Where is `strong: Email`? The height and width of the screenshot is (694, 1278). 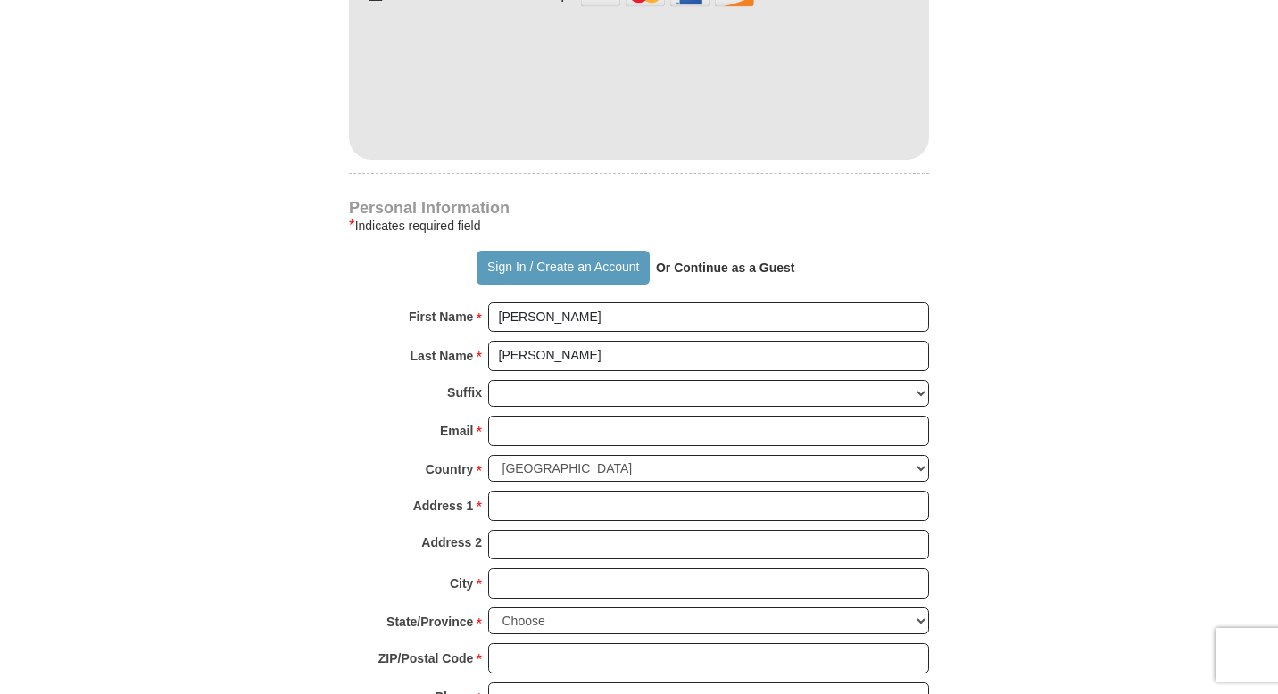
strong: Email is located at coordinates (456, 431).